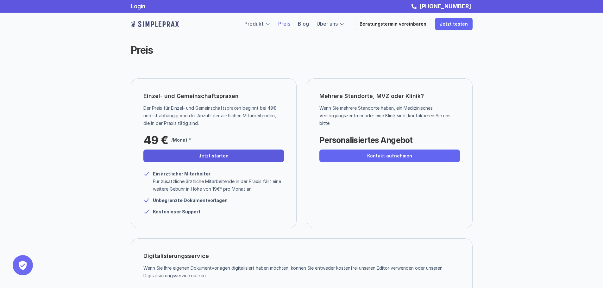 This screenshot has height=288, width=603. What do you see at coordinates (211, 116) in the screenshot?
I see `p: Der Preis für Einzel- und Gemeinschaftspraxen beginnt bei 49€ und ist abhängig von der Anzahl der...` at bounding box center [211, 116].